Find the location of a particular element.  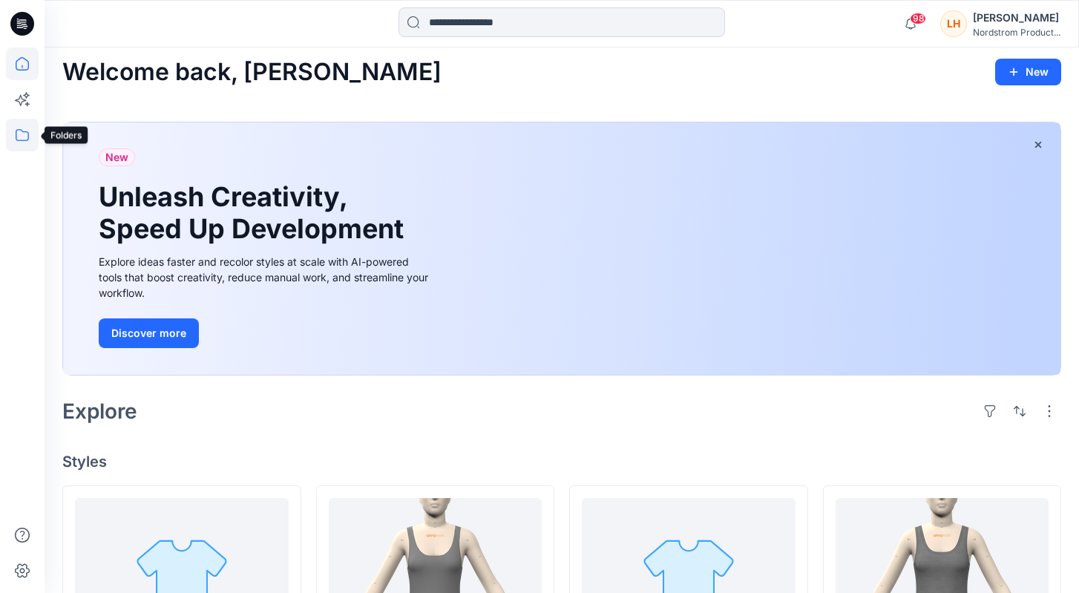

div: Nordstrom Product... is located at coordinates (1017, 32).